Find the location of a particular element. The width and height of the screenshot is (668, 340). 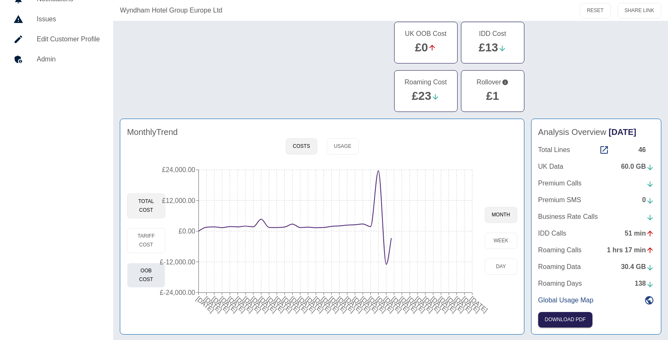

svg: Costs from usage that is outside the selected date range but still billed in your invoice. These ... is located at coordinates (505, 82).